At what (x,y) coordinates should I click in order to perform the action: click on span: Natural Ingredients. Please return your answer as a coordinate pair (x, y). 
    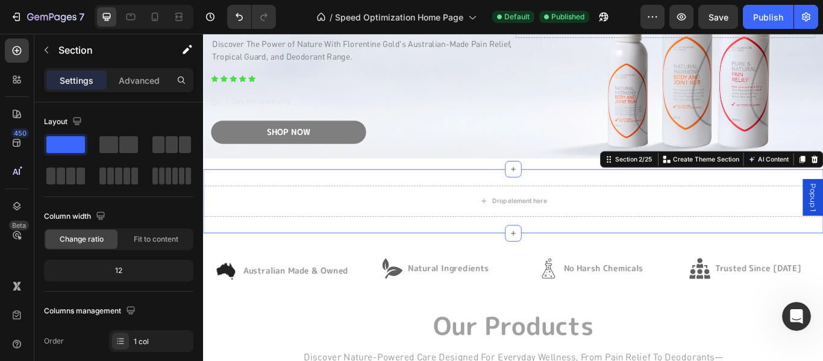
    Looking at the image, I should click on (286, 273).